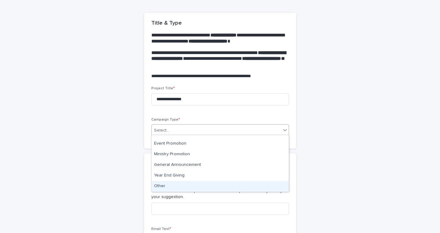 The height and width of the screenshot is (233, 440). What do you see at coordinates (163, 89) in the screenshot?
I see `span: Project Title` at bounding box center [163, 89].